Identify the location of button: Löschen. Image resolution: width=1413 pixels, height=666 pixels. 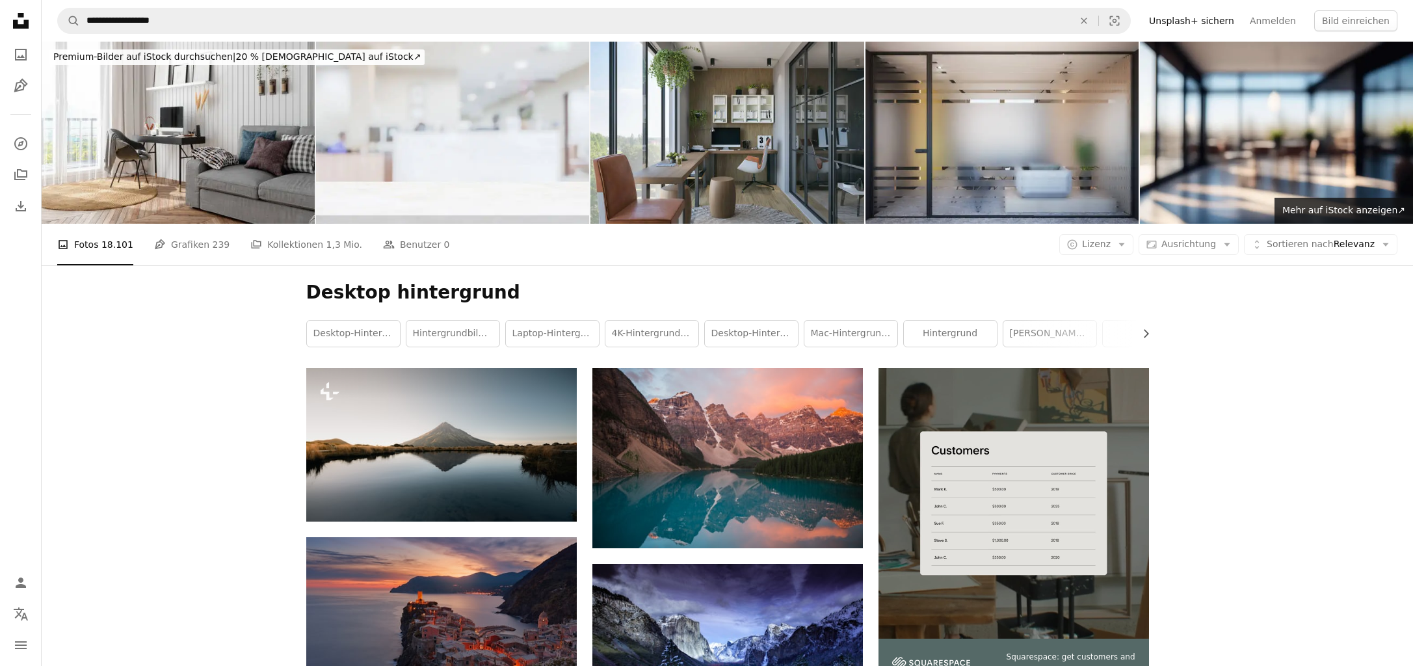
(1084, 21).